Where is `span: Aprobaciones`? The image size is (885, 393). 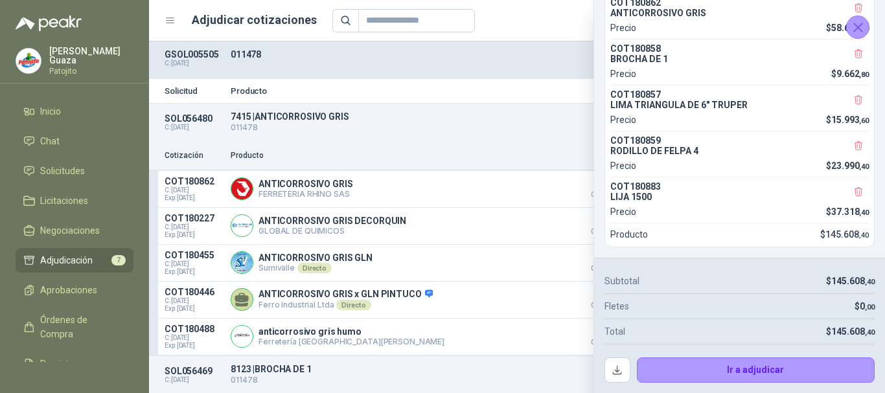 span: Aprobaciones is located at coordinates (69, 290).